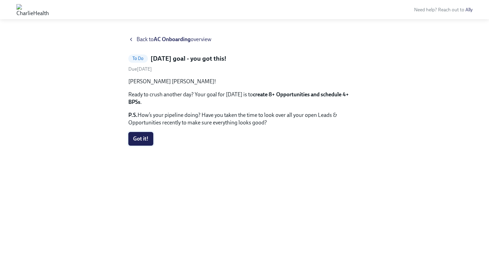  What do you see at coordinates (138, 58) in the screenshot?
I see `span: To Do` at bounding box center [138, 58].